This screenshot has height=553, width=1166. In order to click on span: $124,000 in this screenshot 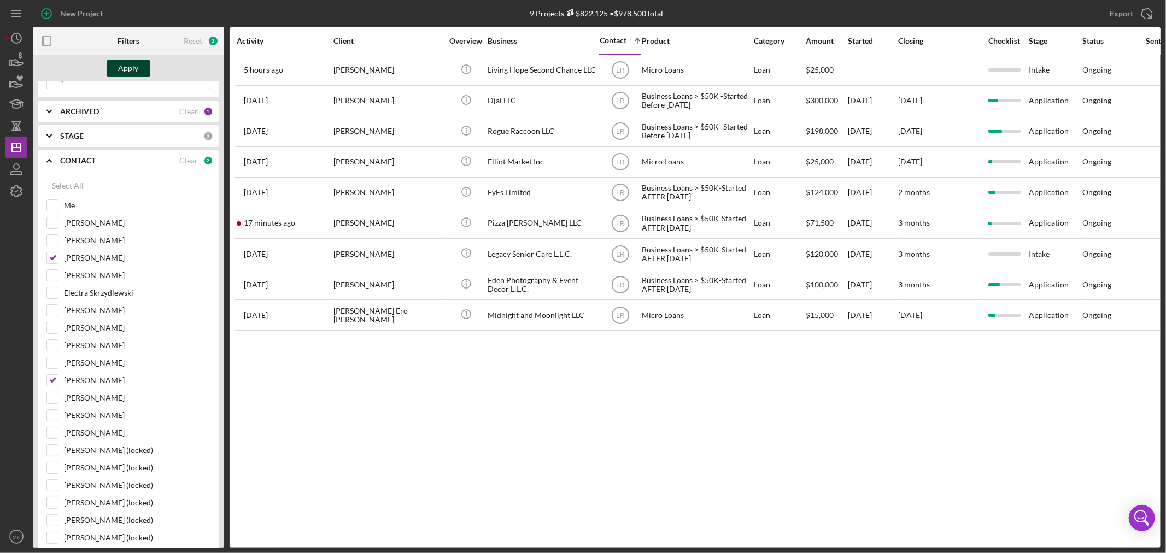, I will do `click(822, 192)`.